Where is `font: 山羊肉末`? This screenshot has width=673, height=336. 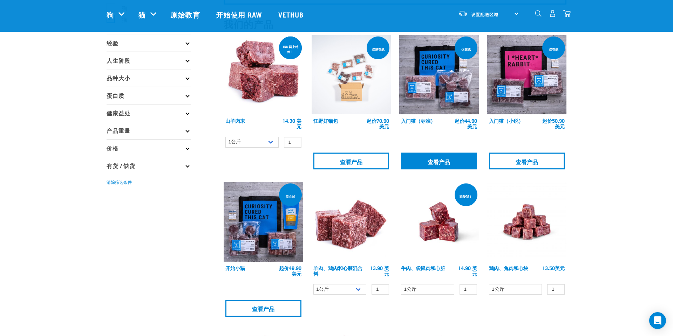
font: 山羊肉末 is located at coordinates (235, 120).